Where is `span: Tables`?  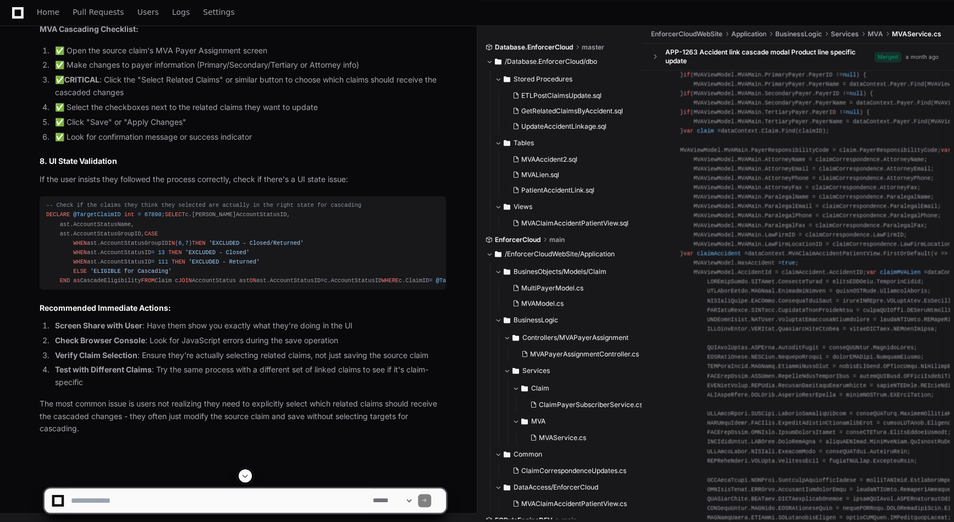
span: Tables is located at coordinates (524, 143).